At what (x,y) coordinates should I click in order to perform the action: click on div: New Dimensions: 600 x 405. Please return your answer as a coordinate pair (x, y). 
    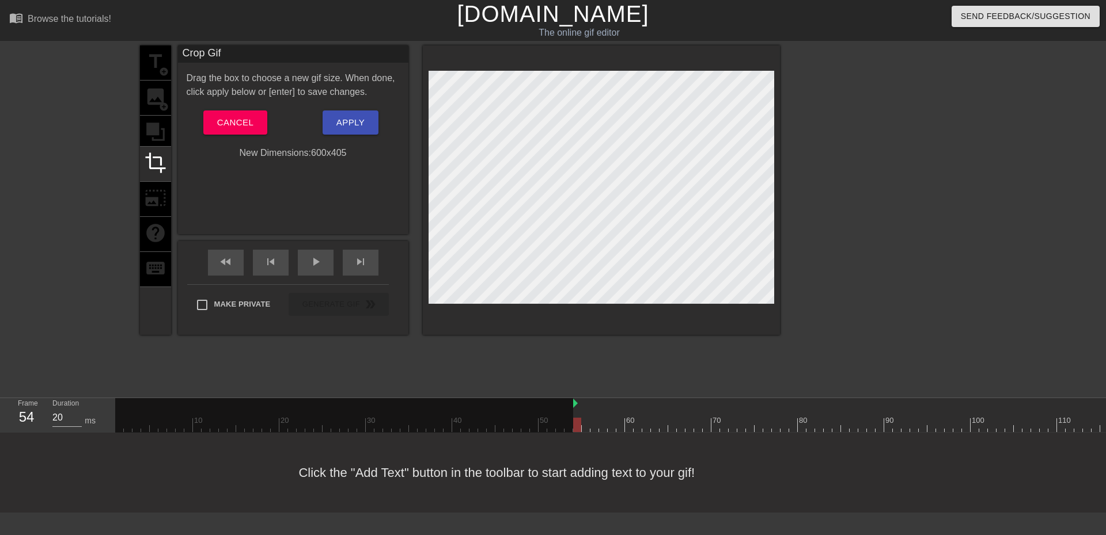
    Looking at the image, I should click on (293, 153).